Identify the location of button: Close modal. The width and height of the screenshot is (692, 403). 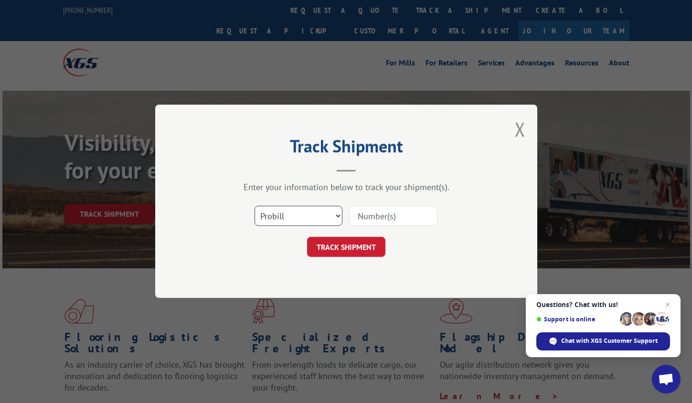
(520, 129).